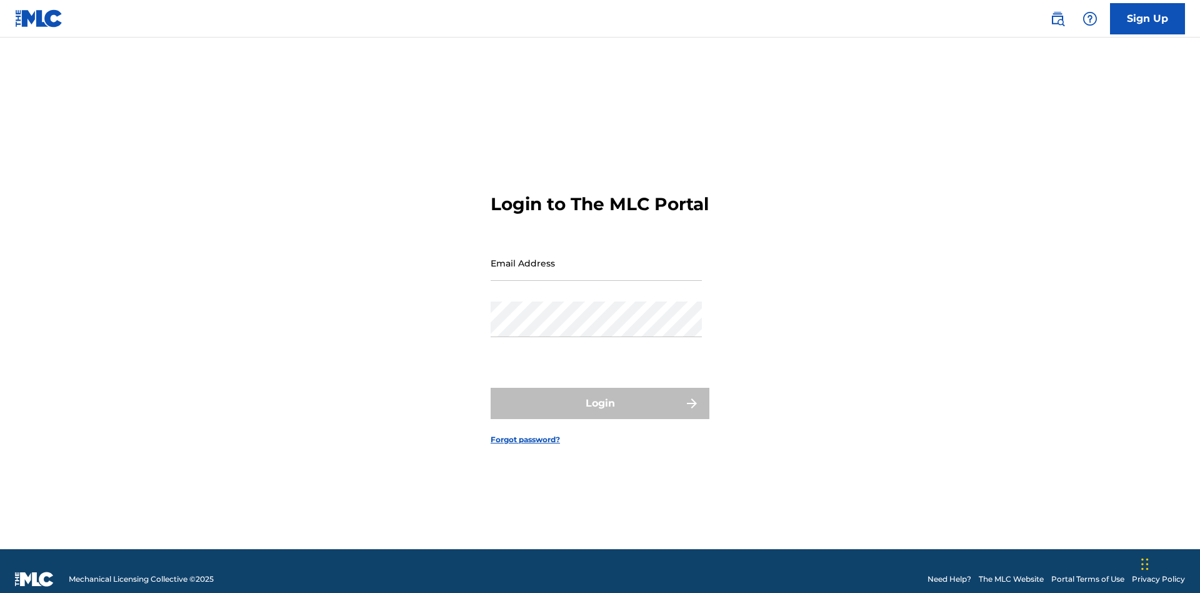 The width and height of the screenshot is (1200, 593). Describe the element at coordinates (141, 579) in the screenshot. I see `span: Mechanical Licensing Collective © 2025` at that location.